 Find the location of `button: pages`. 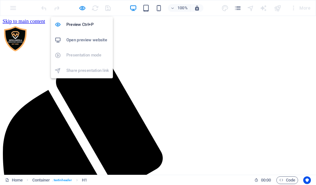

button: pages is located at coordinates (238, 8).